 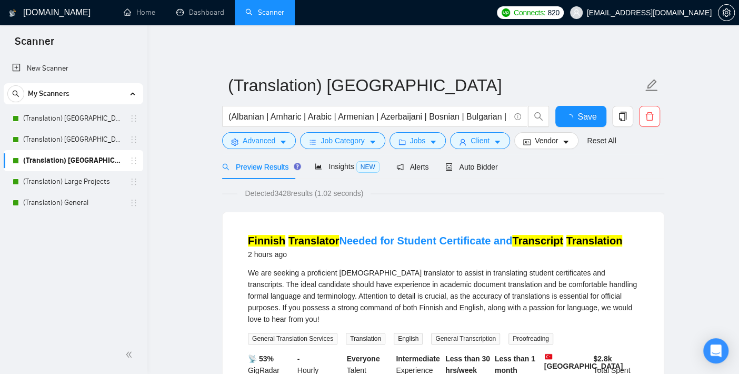 I want to click on span: 820, so click(x=553, y=13).